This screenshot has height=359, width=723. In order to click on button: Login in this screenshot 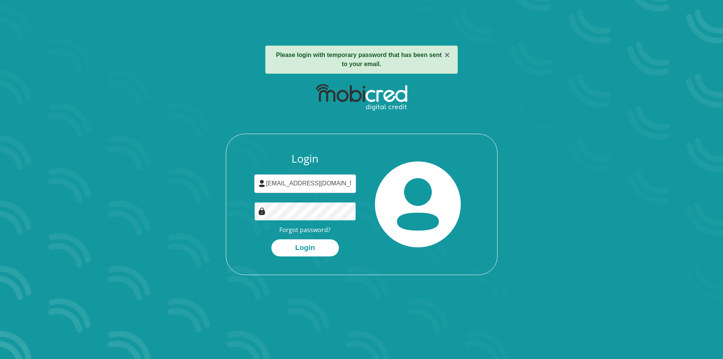, I will do `click(305, 247)`.